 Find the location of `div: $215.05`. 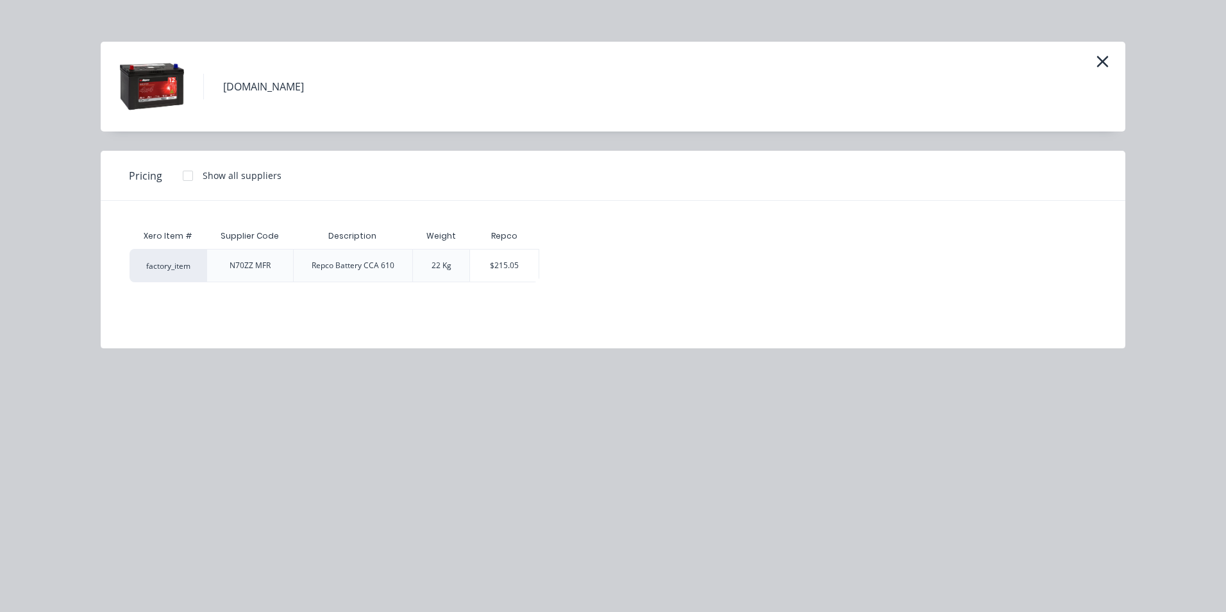

div: $215.05 is located at coordinates (504, 265).